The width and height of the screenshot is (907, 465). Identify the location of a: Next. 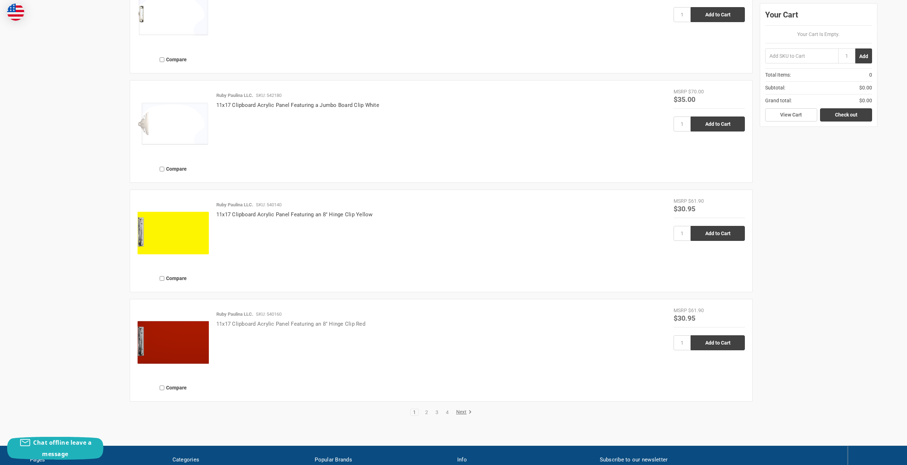
(462, 412).